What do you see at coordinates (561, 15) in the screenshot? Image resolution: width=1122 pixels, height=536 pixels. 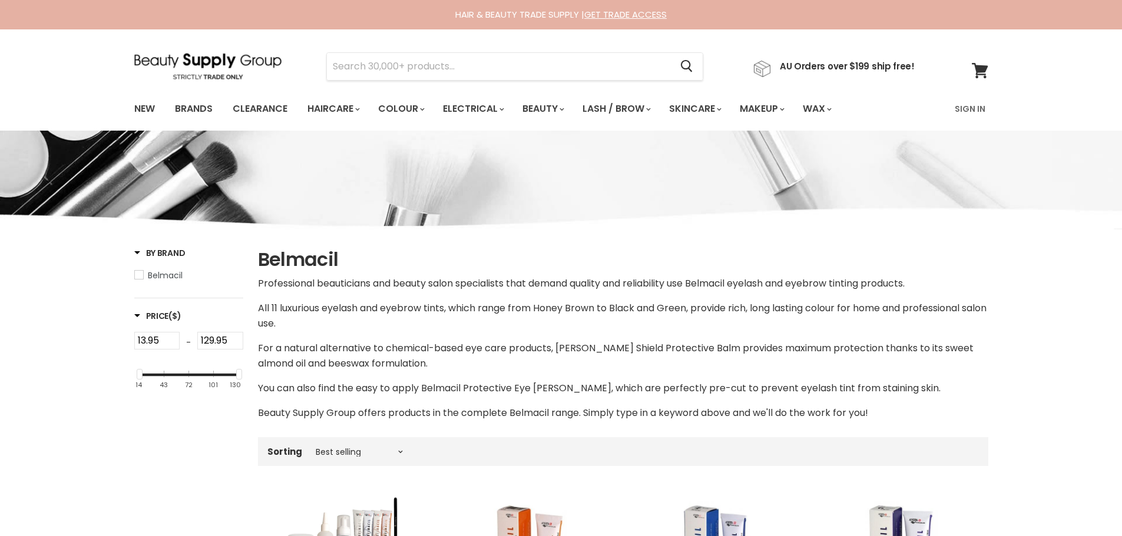 I see `div: HAIR & BEAUTY TRADE SUPPLY |` at bounding box center [561, 15].